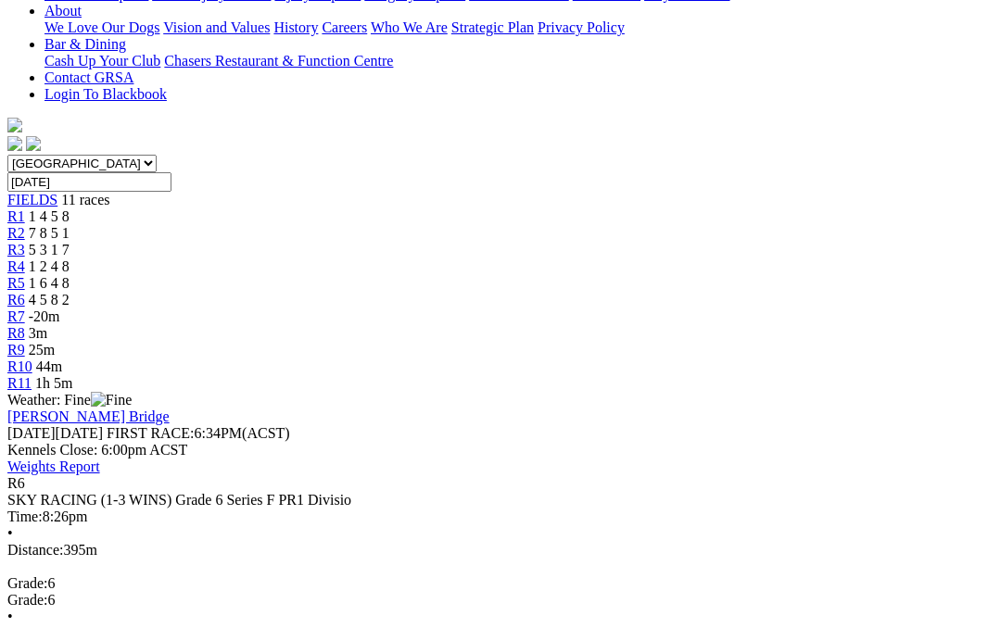 The width and height of the screenshot is (1001, 628). I want to click on span: 1 2 4 8, so click(49, 266).